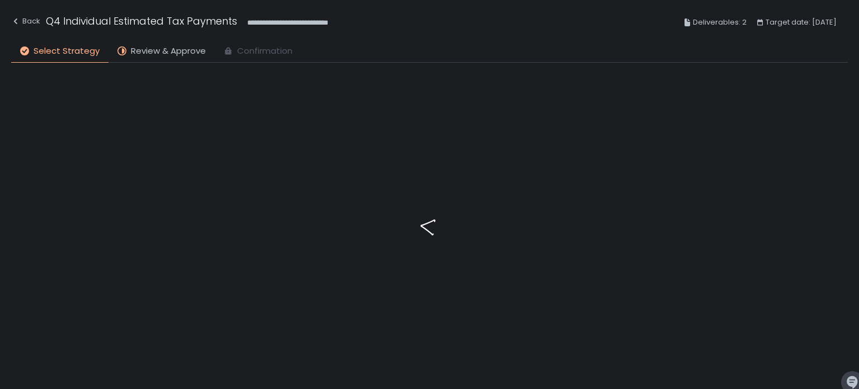 The width and height of the screenshot is (859, 389). Describe the element at coordinates (67, 51) in the screenshot. I see `span: Select Strategy` at that location.